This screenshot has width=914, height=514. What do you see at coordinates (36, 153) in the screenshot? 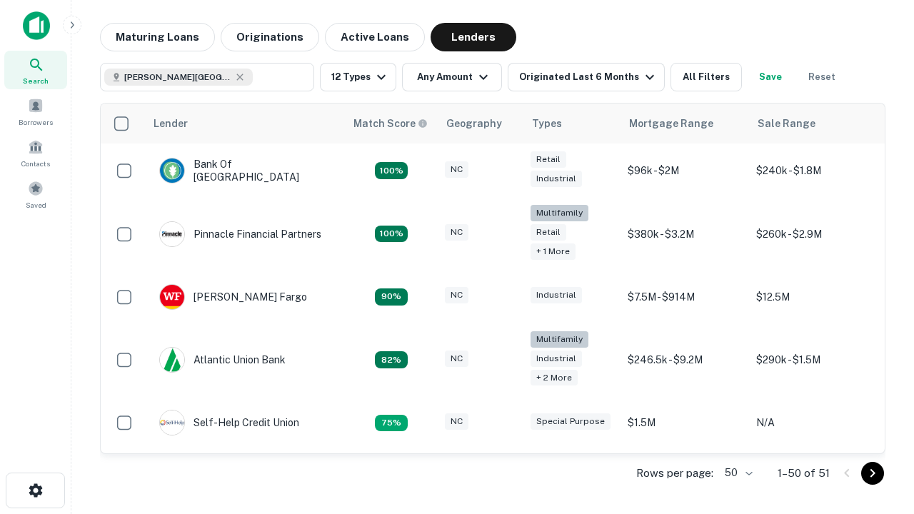
I see `a: Contacts` at bounding box center [36, 153].